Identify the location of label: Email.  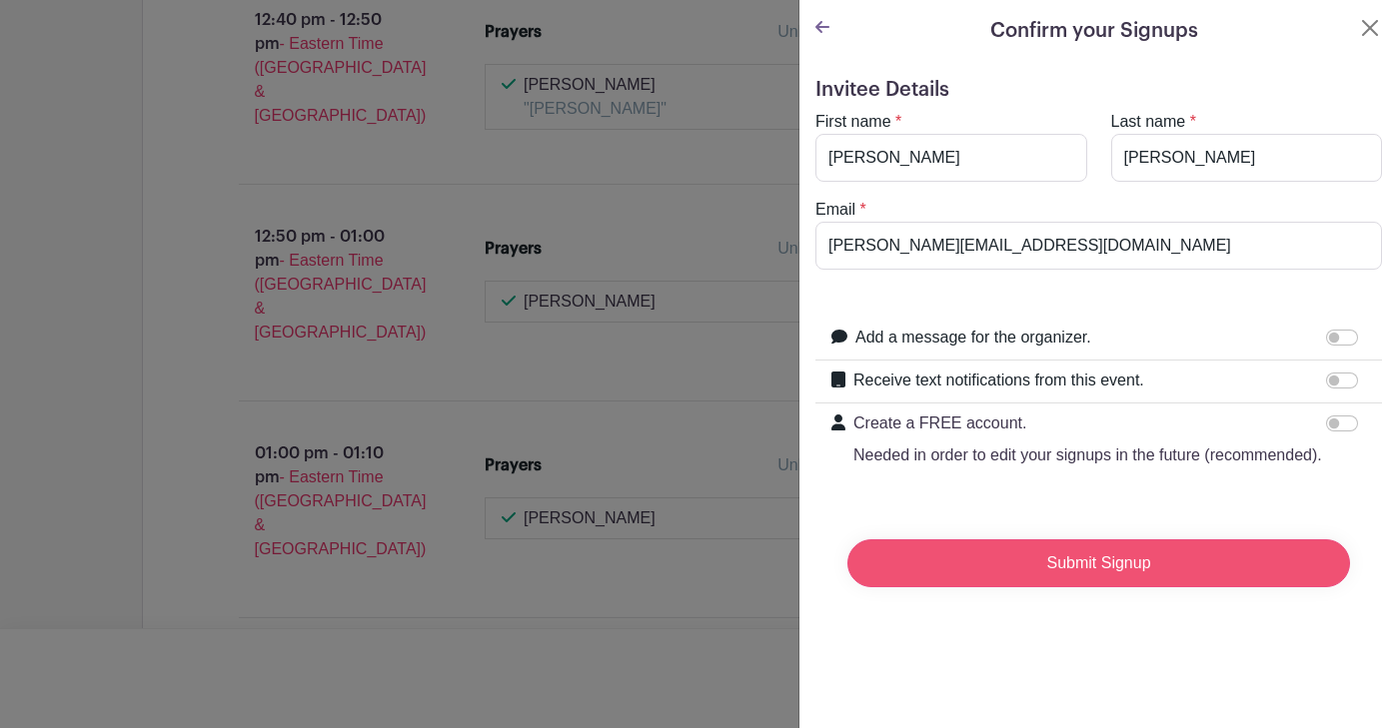
(835, 210).